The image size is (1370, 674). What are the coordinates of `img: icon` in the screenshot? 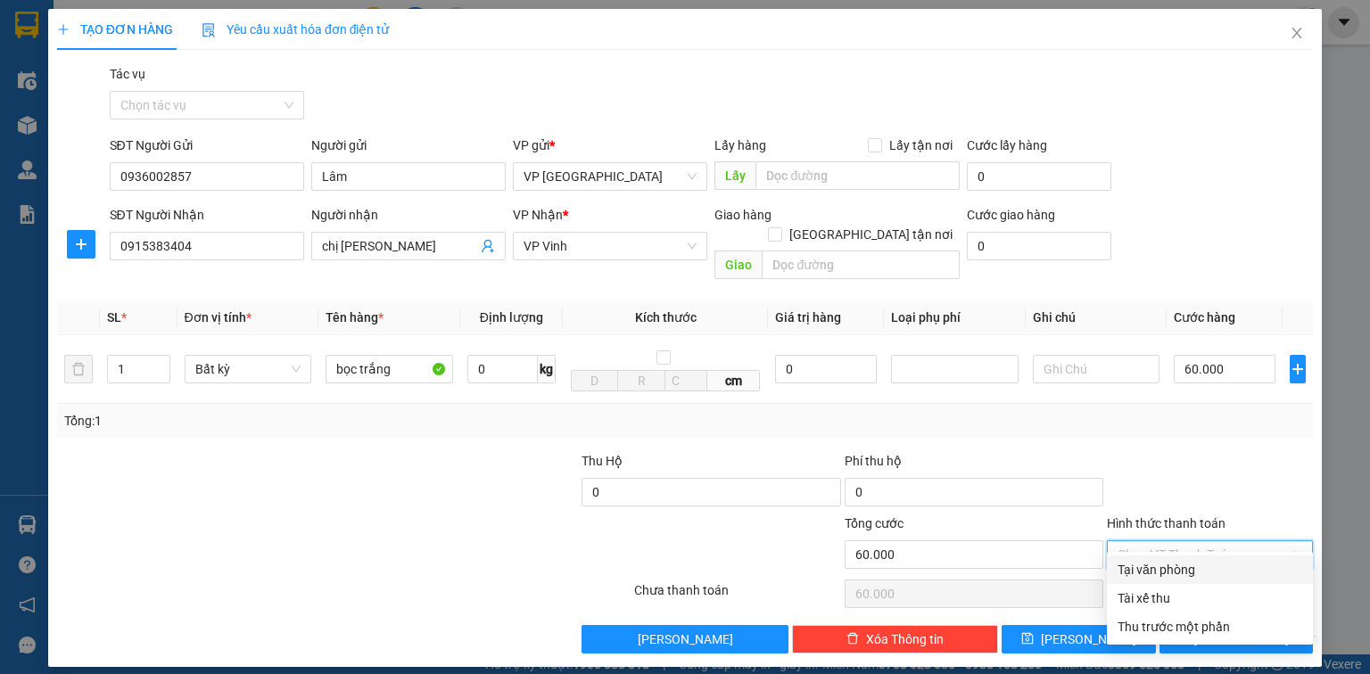 It's located at (209, 30).